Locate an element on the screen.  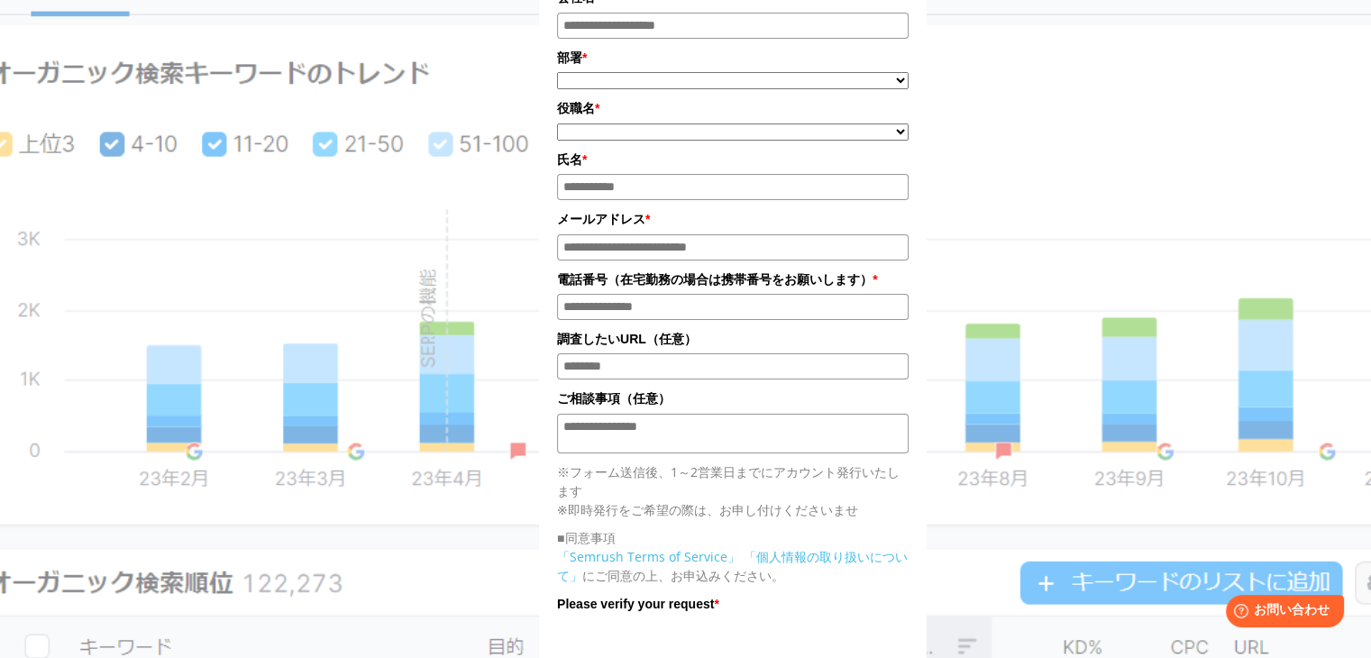
span: お問い合わせ is located at coordinates (81, 23).